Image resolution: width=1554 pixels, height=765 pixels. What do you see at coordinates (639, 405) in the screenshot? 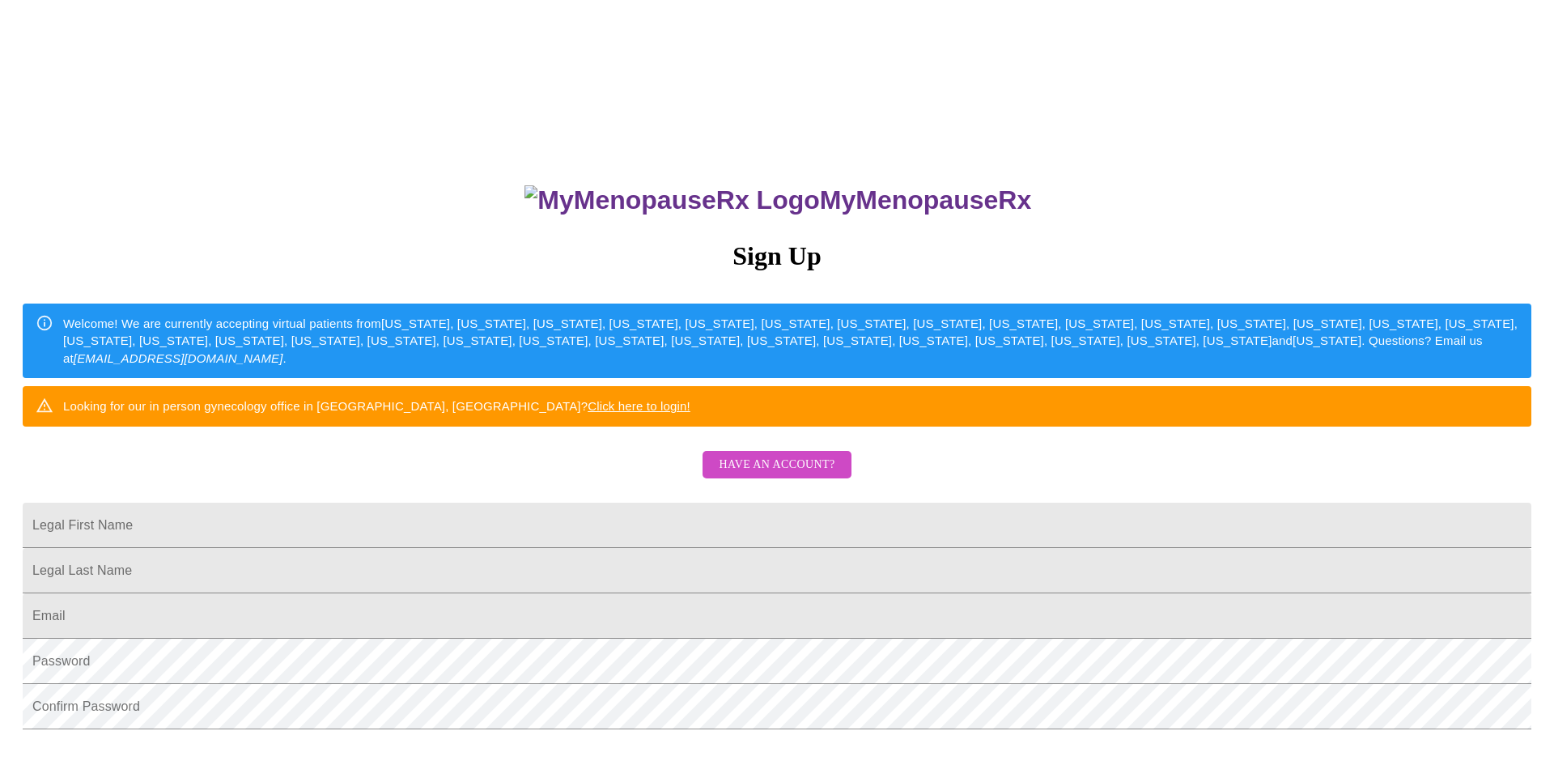
I see `a: Click here to login!` at bounding box center [639, 405].